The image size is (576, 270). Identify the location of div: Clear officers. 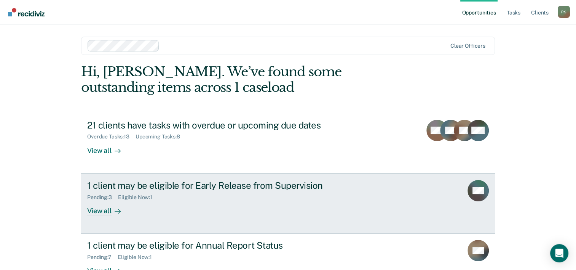
(468, 46).